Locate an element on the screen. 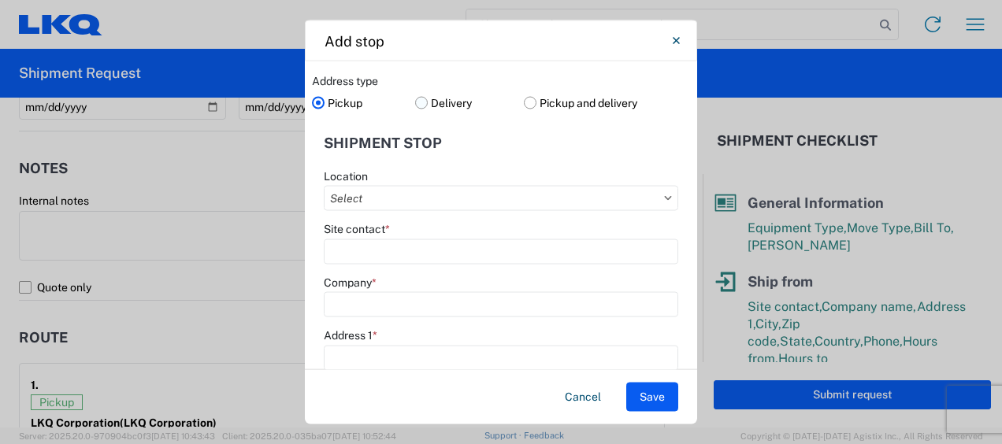  button: Save is located at coordinates (652, 397).